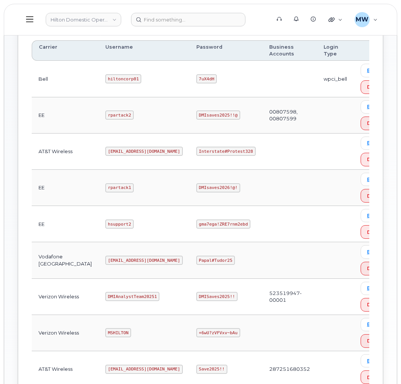 The height and width of the screenshot is (384, 401). I want to click on code: DMIAnalystTeam20251, so click(132, 297).